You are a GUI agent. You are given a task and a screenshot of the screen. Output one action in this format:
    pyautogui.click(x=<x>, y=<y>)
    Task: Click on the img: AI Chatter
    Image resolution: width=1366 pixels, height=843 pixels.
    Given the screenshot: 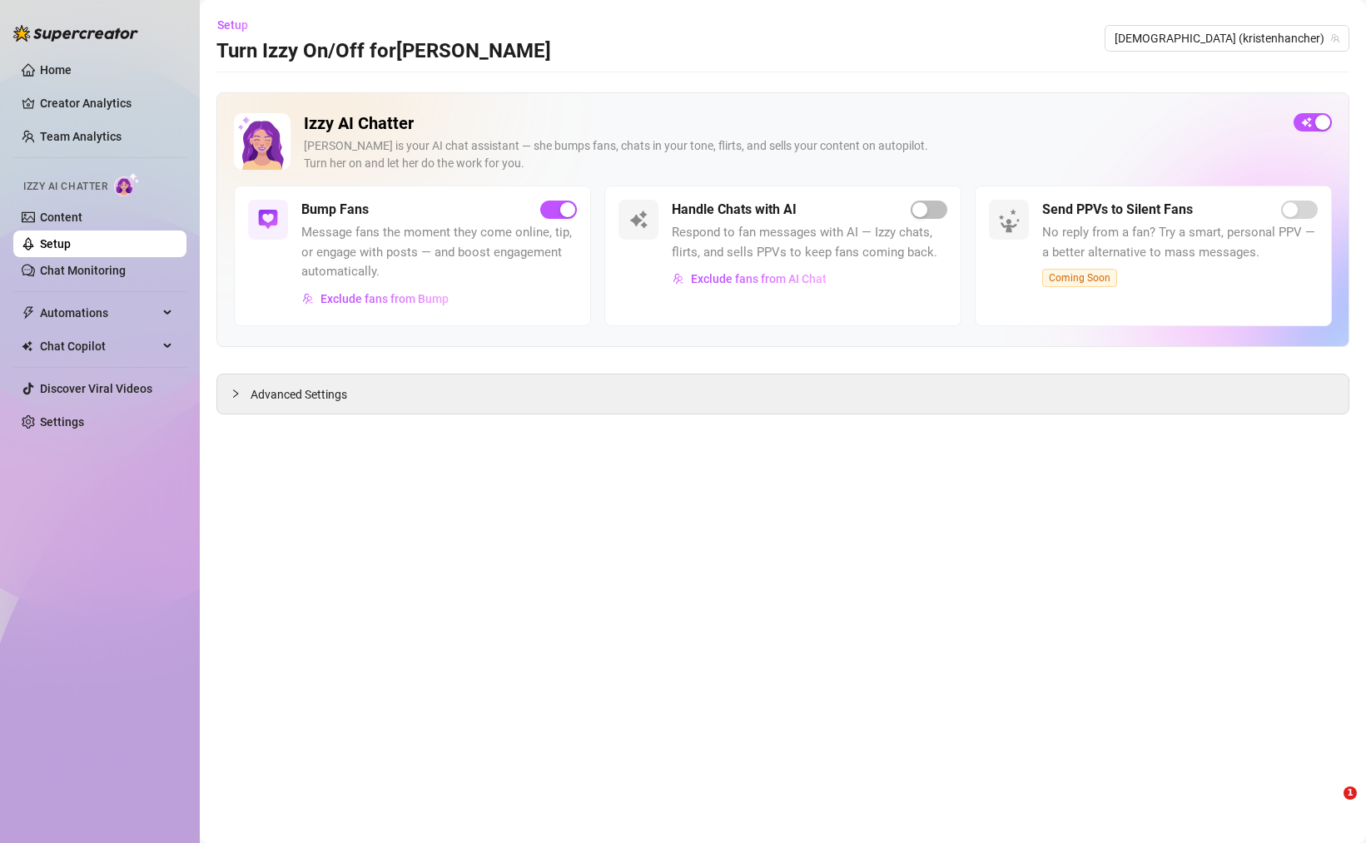 What is the action you would take?
    pyautogui.click(x=127, y=184)
    